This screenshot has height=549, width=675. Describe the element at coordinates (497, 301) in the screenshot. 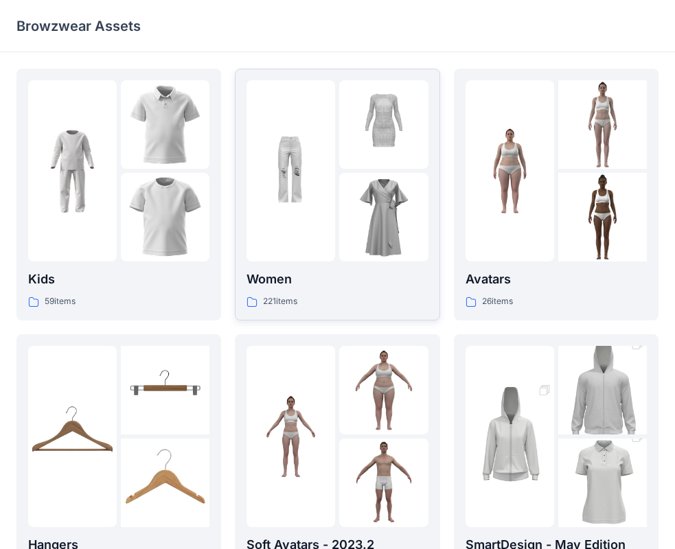

I see `p: 26 items` at that location.